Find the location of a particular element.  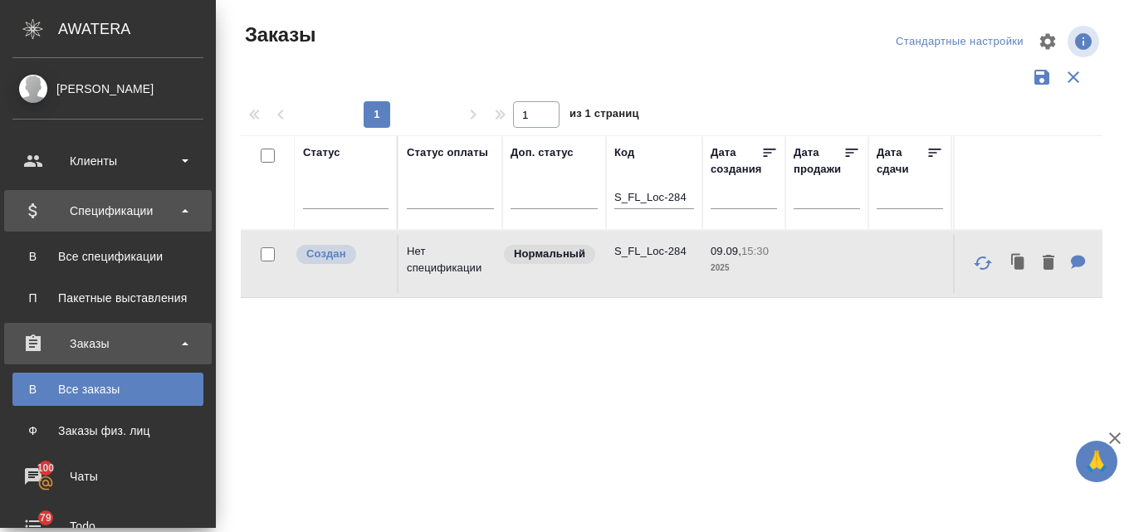

div: Дата продажи is located at coordinates (818, 161).